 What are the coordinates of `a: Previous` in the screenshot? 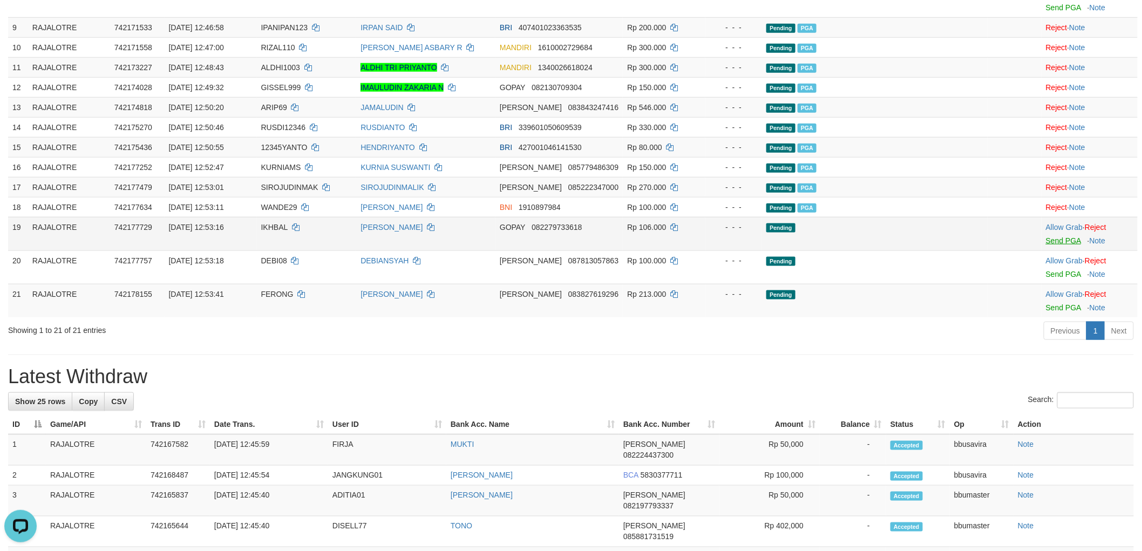 It's located at (1065, 331).